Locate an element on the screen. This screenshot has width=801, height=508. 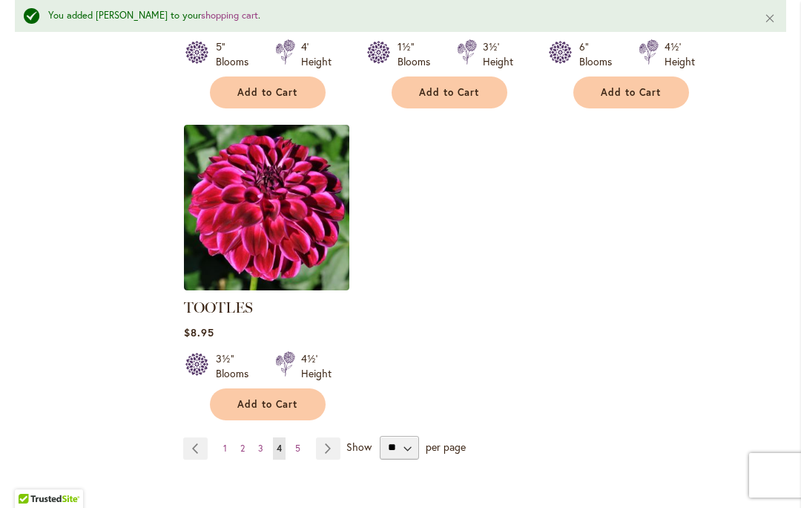
div: 3½' Height is located at coordinates (498, 54).